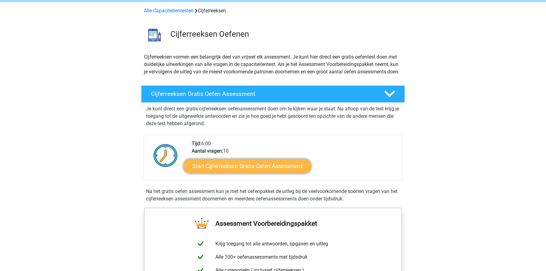 The height and width of the screenshot is (271, 546). What do you see at coordinates (273, 94) in the screenshot?
I see `a: Cijferreeksen Gratis Oefen Assessment` at bounding box center [273, 94].